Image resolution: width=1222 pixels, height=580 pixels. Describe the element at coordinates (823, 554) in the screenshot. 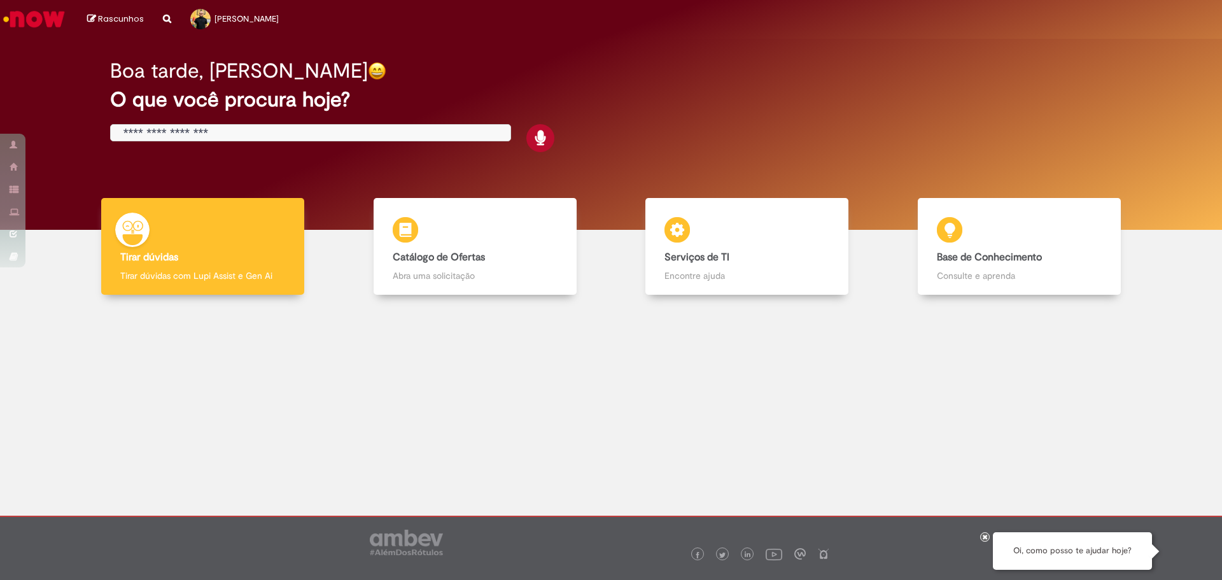

I see `img: logo_footer_naosei.png` at that location.